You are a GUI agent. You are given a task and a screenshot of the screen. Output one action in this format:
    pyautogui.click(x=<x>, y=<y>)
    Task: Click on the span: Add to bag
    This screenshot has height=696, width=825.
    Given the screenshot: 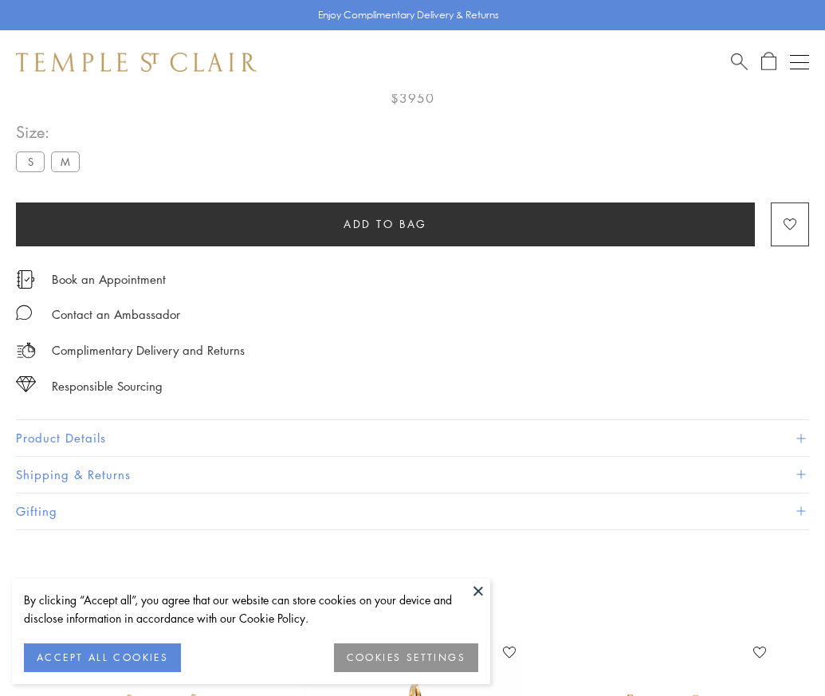 What is the action you would take?
    pyautogui.click(x=385, y=224)
    